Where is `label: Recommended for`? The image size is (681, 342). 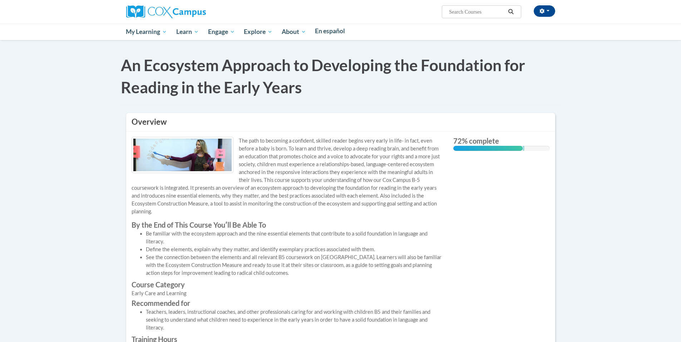 label: Recommended for is located at coordinates (287, 303).